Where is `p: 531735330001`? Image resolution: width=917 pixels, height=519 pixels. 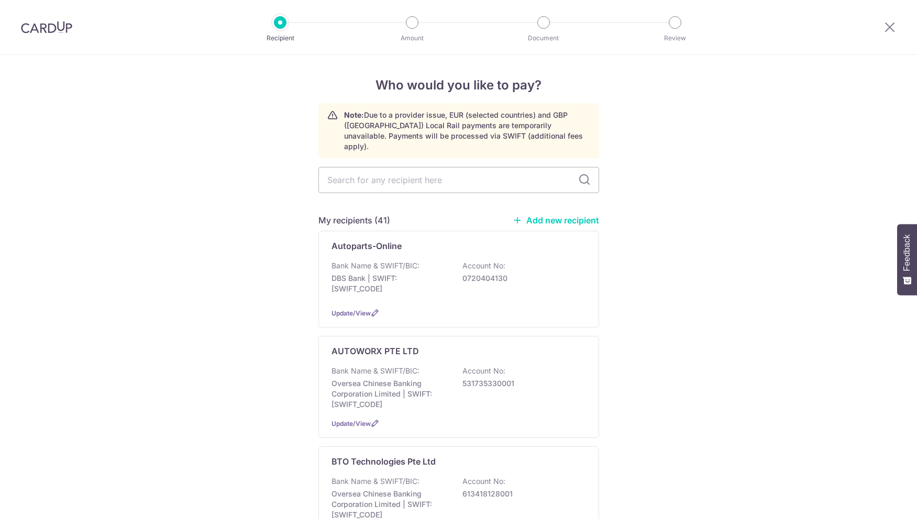 p: 531735330001 is located at coordinates (521, 384).